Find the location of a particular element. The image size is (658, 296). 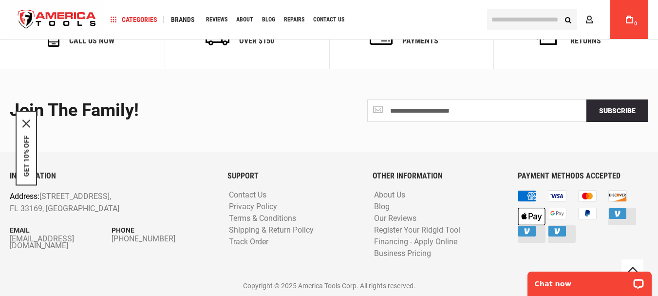

div: Join the Family! is located at coordinates (166, 111).